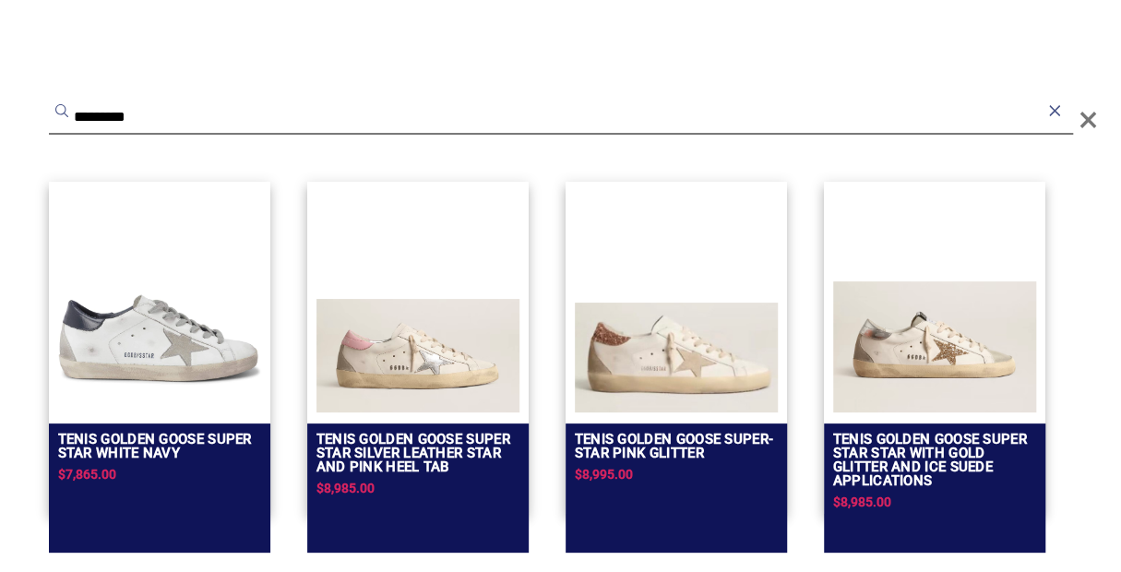 This screenshot has width=1121, height=572. I want to click on button: Submit, so click(62, 111).